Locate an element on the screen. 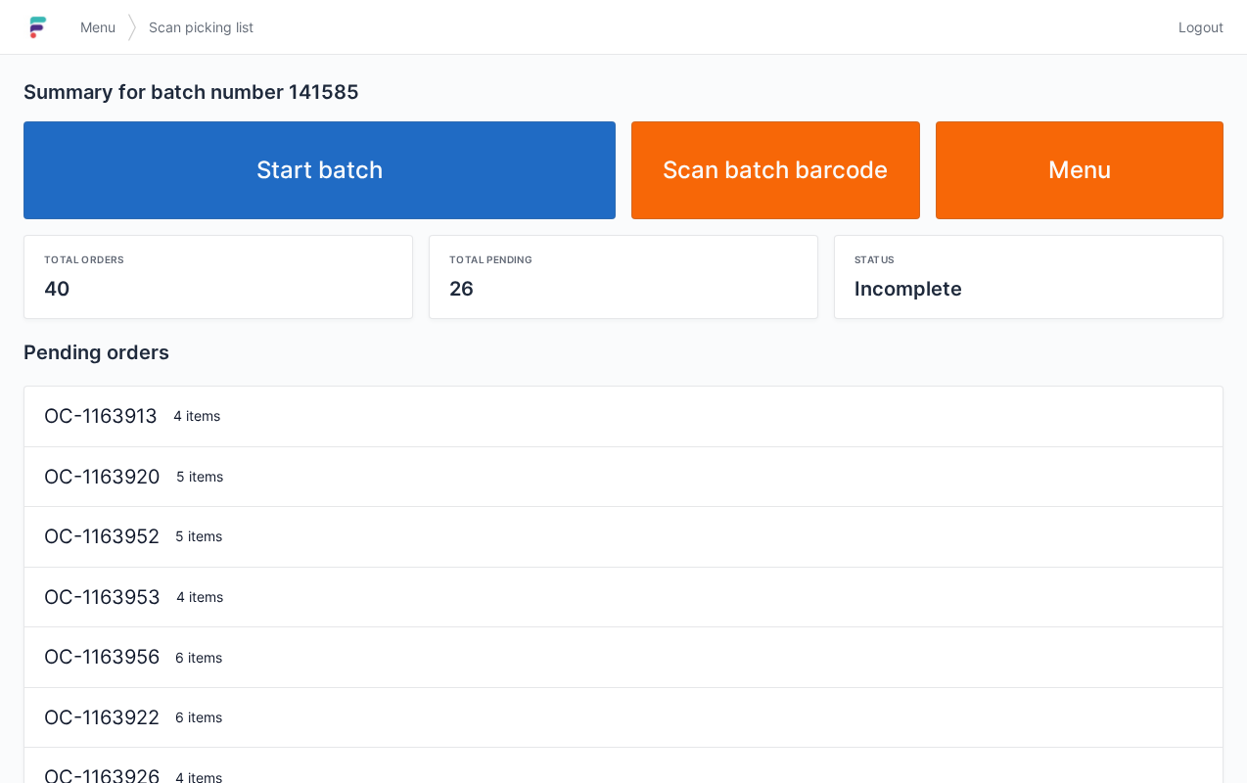  span: Menu is located at coordinates (98, 27).